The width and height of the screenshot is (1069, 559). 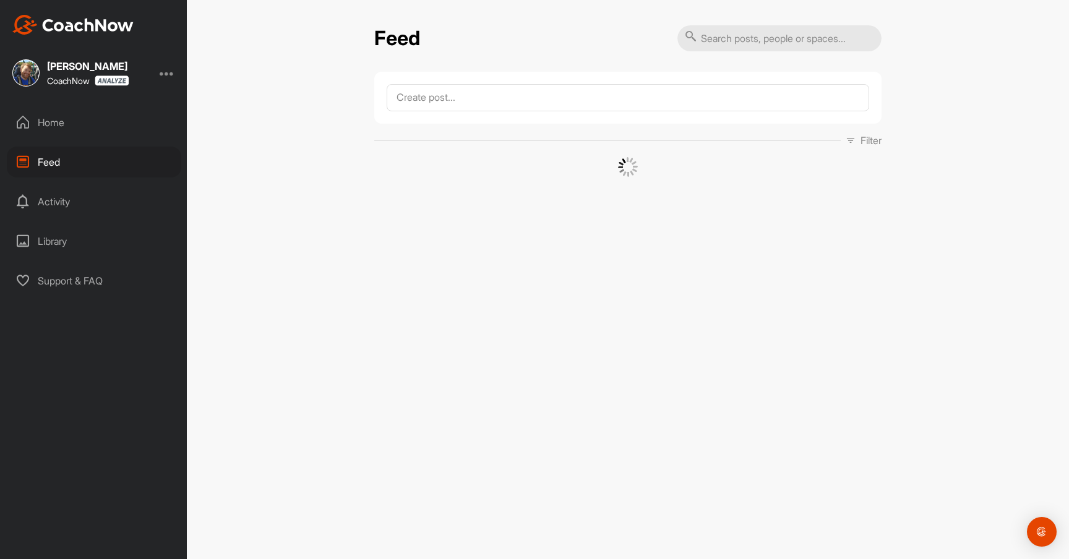 What do you see at coordinates (112, 80) in the screenshot?
I see `img: CoachNow analyze` at bounding box center [112, 80].